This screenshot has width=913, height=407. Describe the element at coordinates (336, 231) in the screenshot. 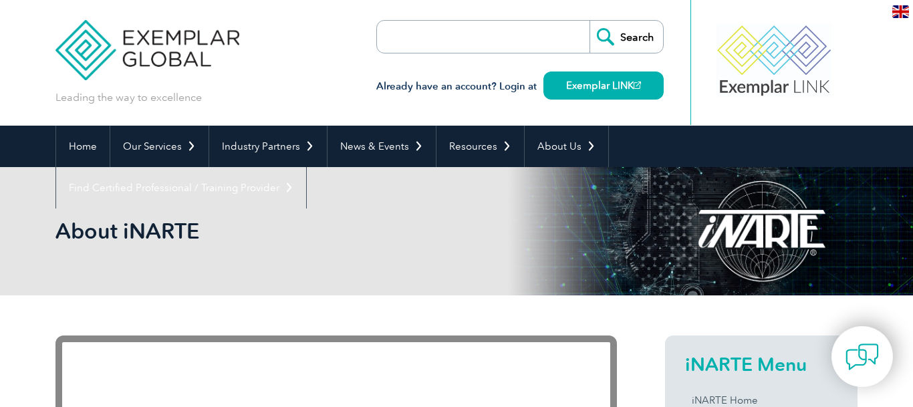

I see `h2: About iNARTE` at that location.